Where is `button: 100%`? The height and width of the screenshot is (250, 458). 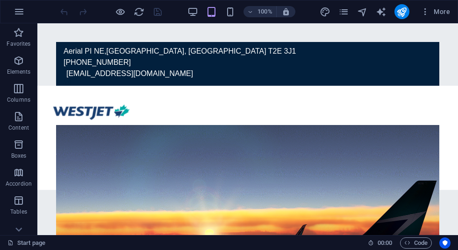
button: 100% is located at coordinates (260, 12).